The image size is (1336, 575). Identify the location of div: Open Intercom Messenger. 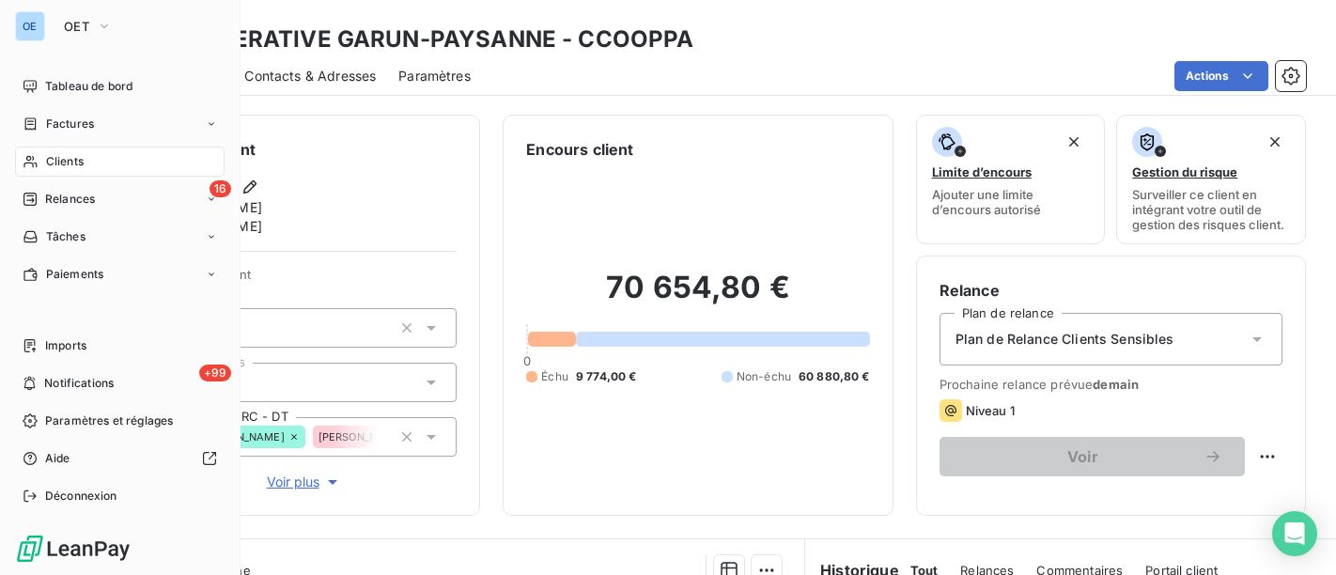
(1294, 534).